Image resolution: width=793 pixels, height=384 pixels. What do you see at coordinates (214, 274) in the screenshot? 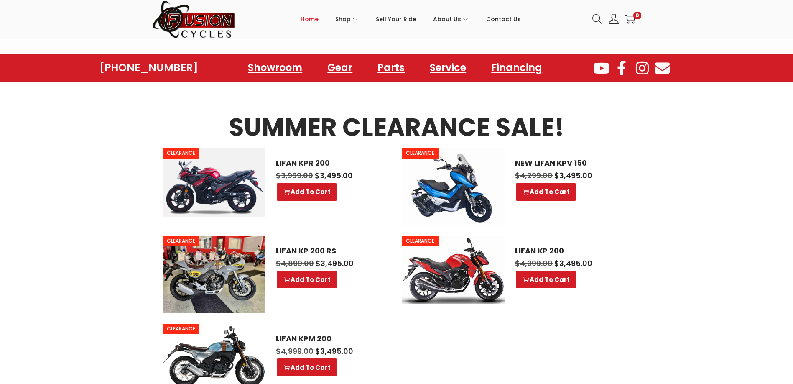
I see `img: LIFAN KP 200 RS` at bounding box center [214, 274].